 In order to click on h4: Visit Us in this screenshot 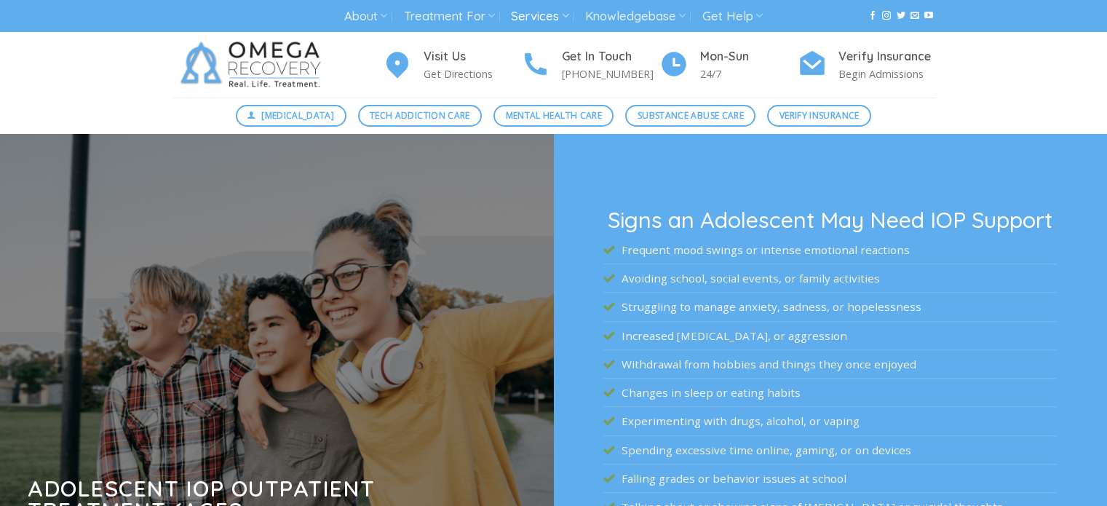, I will do `click(472, 57)`.